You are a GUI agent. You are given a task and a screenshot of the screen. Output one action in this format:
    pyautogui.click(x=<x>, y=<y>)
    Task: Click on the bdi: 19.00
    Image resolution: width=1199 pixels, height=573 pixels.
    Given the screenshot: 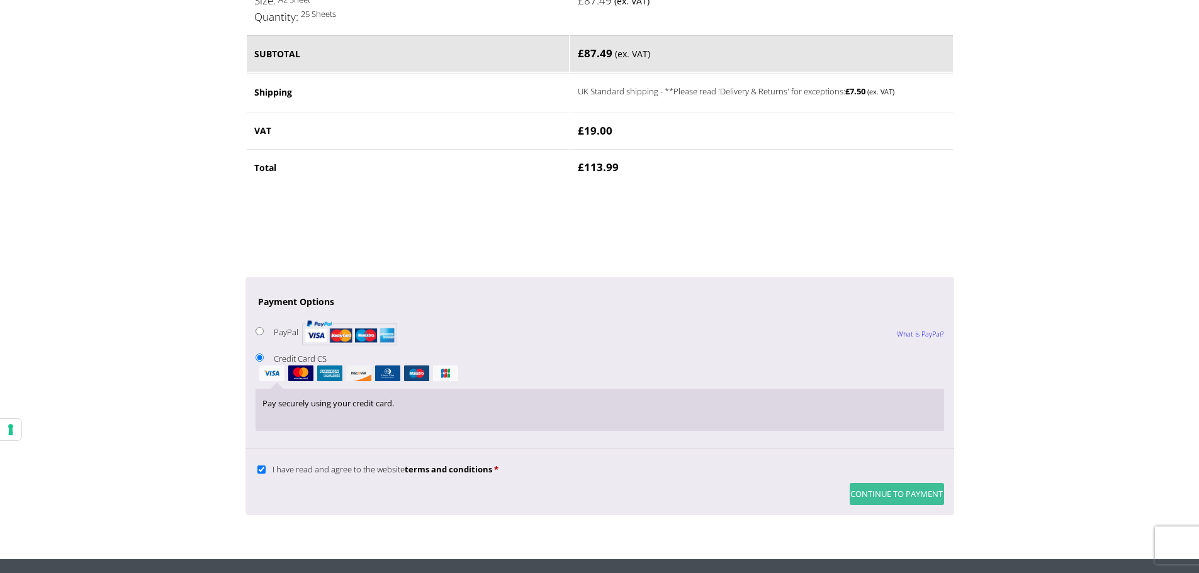 What is the action you would take?
    pyautogui.click(x=595, y=130)
    